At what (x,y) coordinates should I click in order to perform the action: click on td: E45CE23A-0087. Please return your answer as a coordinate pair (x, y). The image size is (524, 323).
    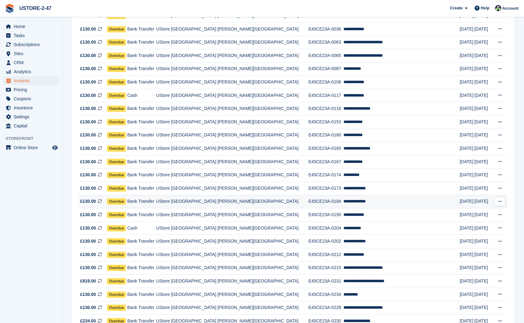
    Looking at the image, I should click on (326, 69).